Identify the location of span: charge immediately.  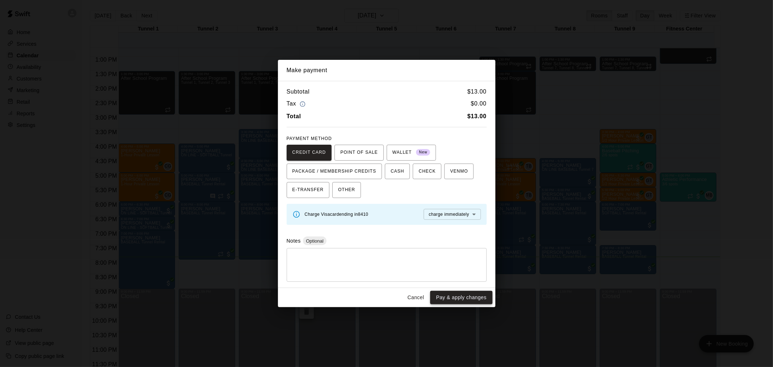
(449, 214).